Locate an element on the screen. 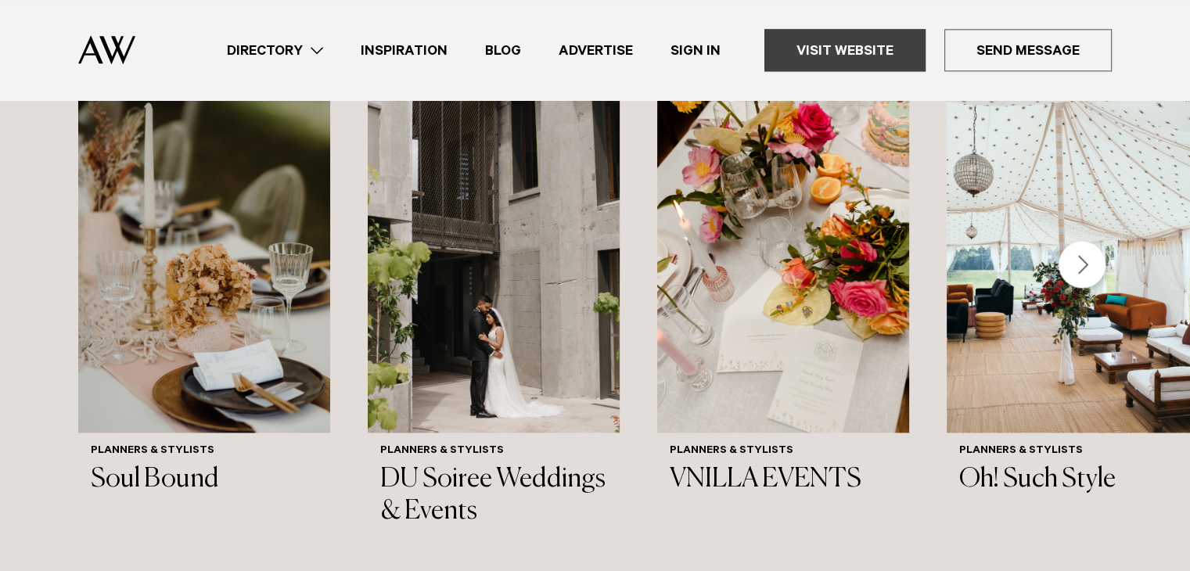  img: Auckland Weddings Planners & Stylists | DU Soiree Weddings & Events is located at coordinates (494, 264).